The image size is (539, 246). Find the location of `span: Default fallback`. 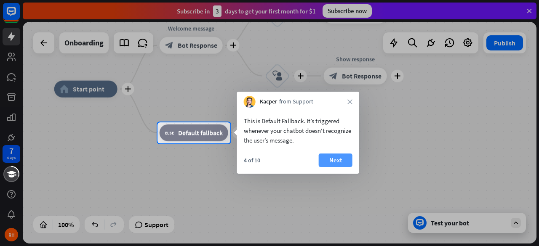

span: Default fallback is located at coordinates (200, 133).